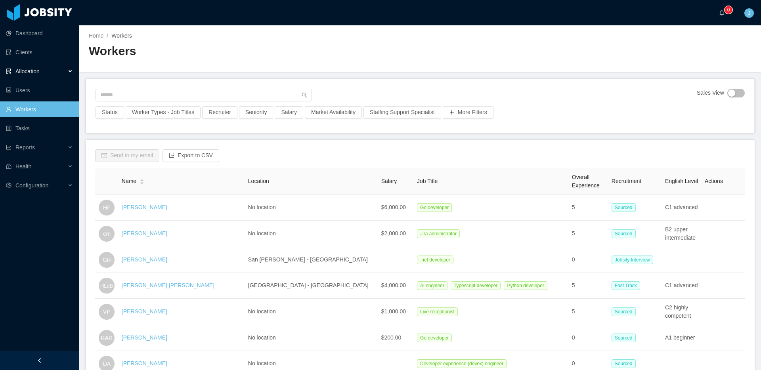  I want to click on span: Ai engineer, so click(432, 286).